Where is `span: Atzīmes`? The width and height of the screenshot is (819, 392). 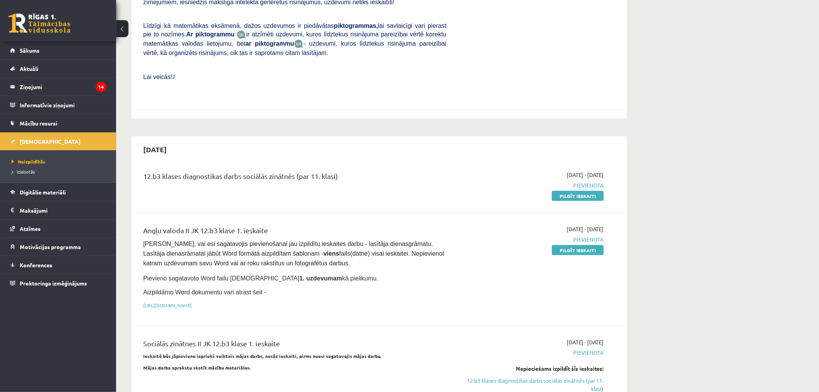 span: Atzīmes is located at coordinates (30, 228).